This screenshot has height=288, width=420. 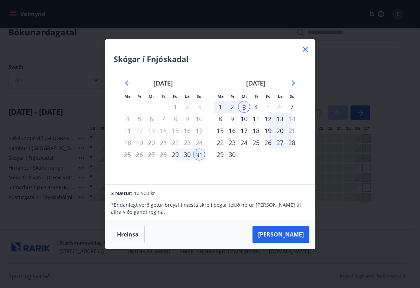 I want to click on td: Choose föstudagur, 12. september 2025 as your check-in date. It’s available., so click(x=268, y=119).